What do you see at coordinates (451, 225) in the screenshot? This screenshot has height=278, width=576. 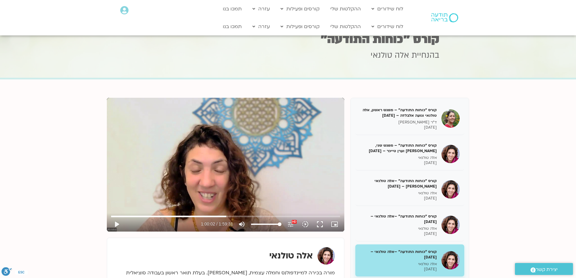 I see `img: קורס "כוחות התודעה" –אלה טולנאי – 03/06/25` at bounding box center [451, 225].